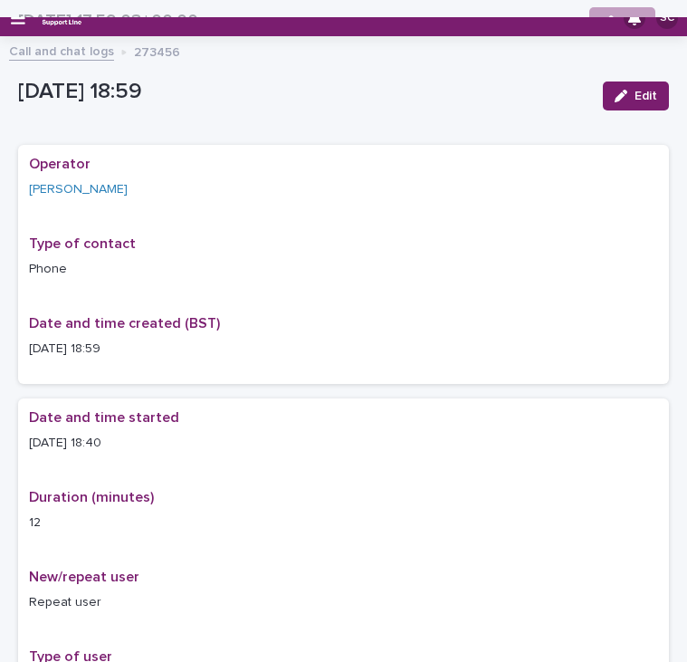 The image size is (687, 662). Describe the element at coordinates (84, 577) in the screenshot. I see `span: New/repeat user` at that location.